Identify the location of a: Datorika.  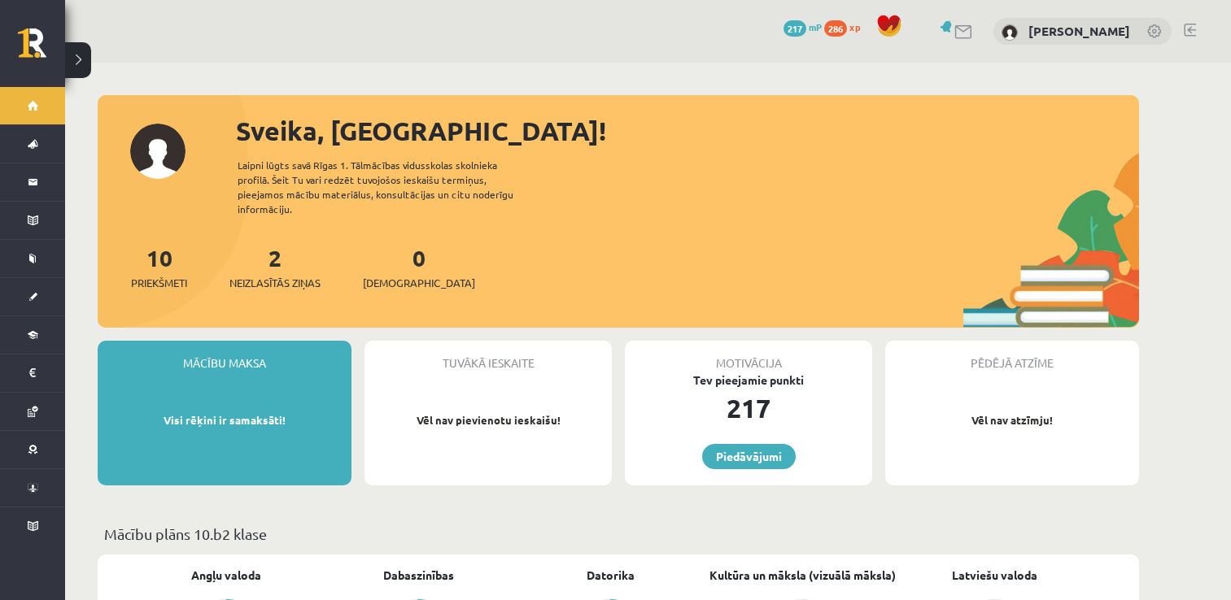
(610, 575).